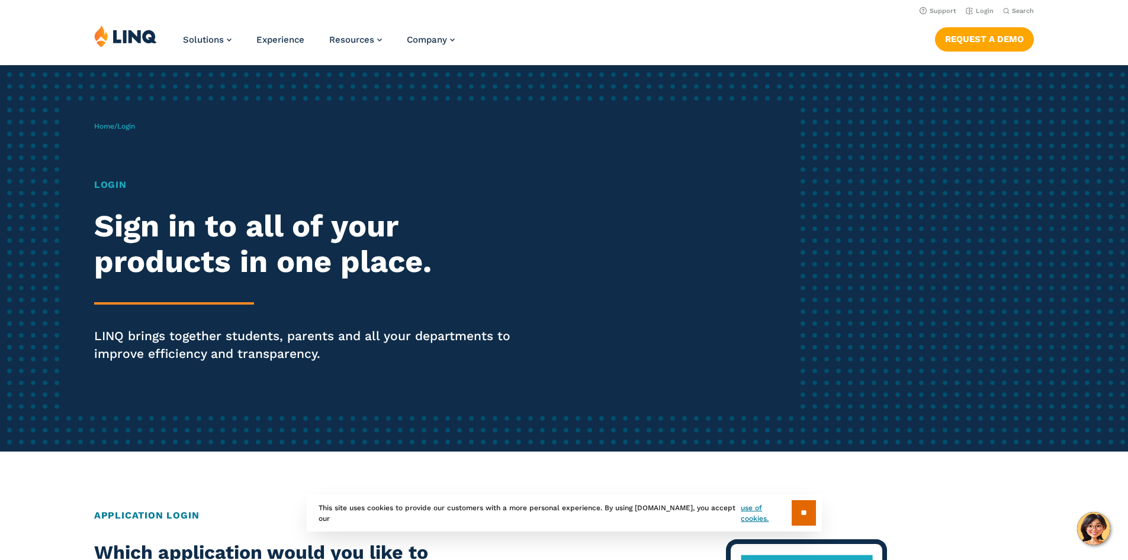  What do you see at coordinates (1094, 528) in the screenshot?
I see `button: Hello, have a question? Let’s chat.` at bounding box center [1094, 528].